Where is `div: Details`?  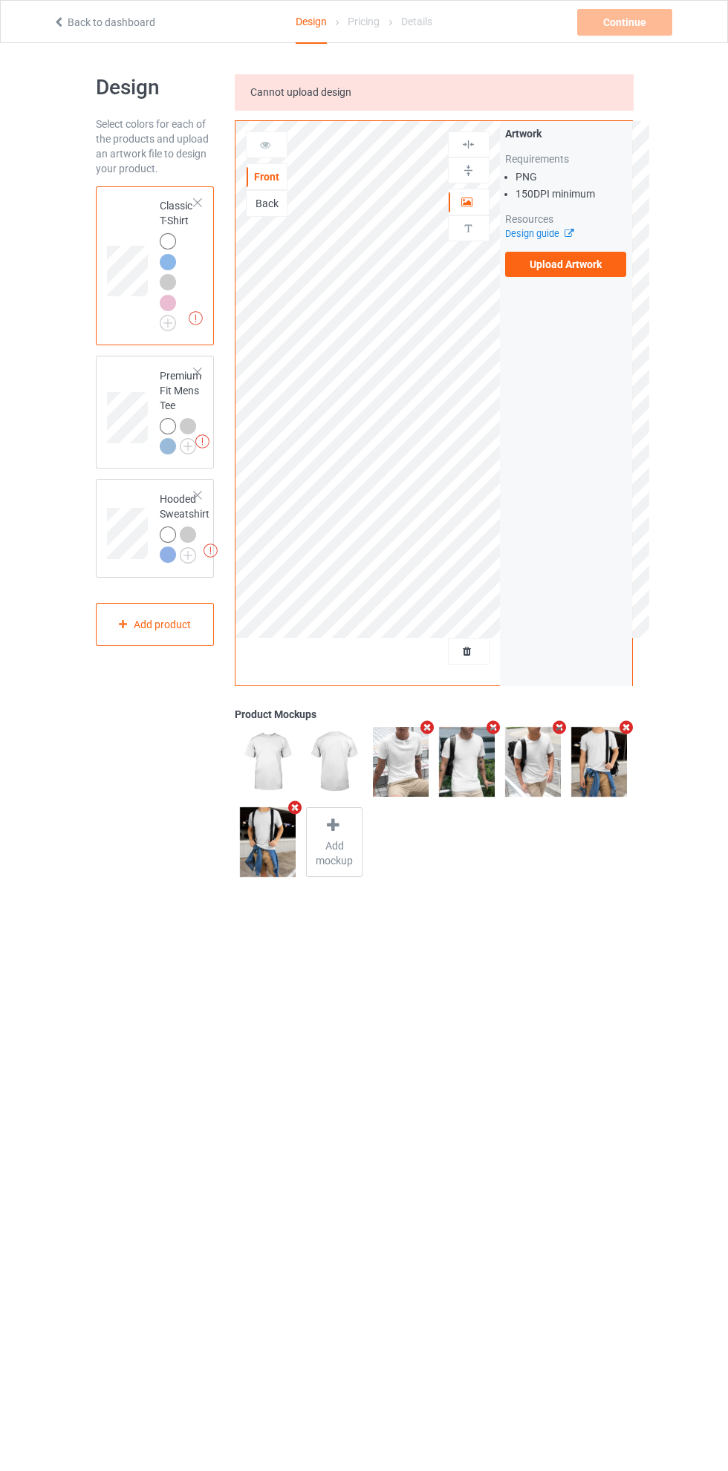
div: Details is located at coordinates (417, 22).